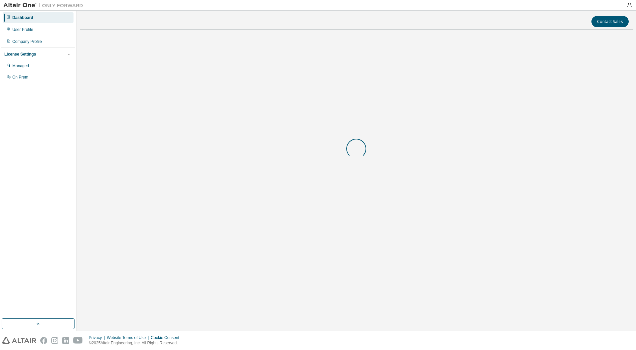 The height and width of the screenshot is (350, 636). I want to click on div: Company Profile, so click(27, 42).